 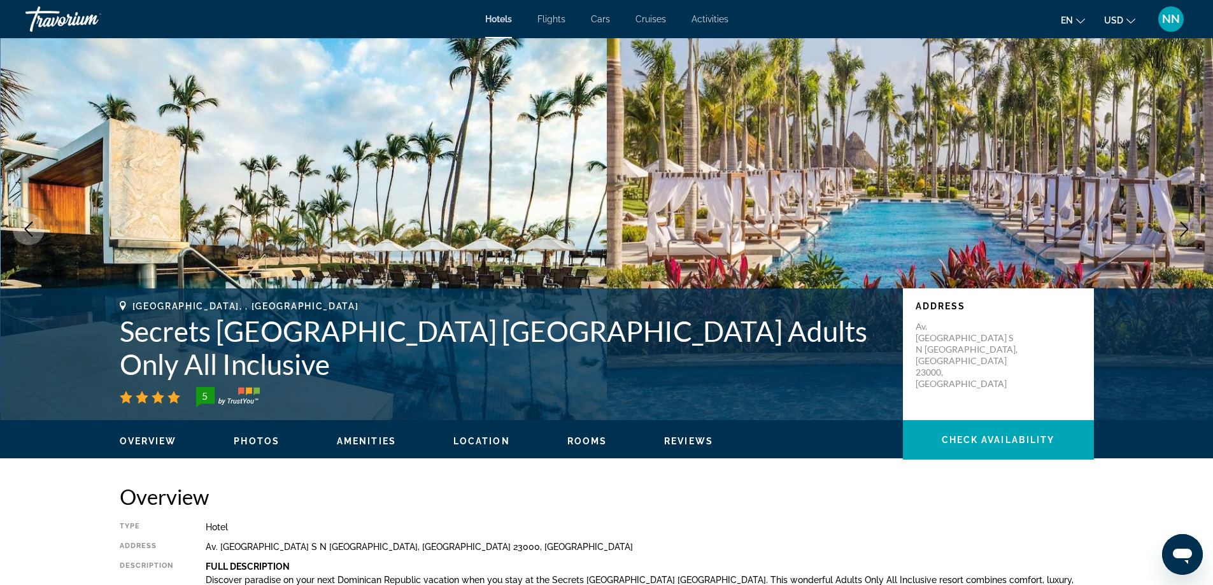 What do you see at coordinates (688, 441) in the screenshot?
I see `button: Reviews` at bounding box center [688, 441].